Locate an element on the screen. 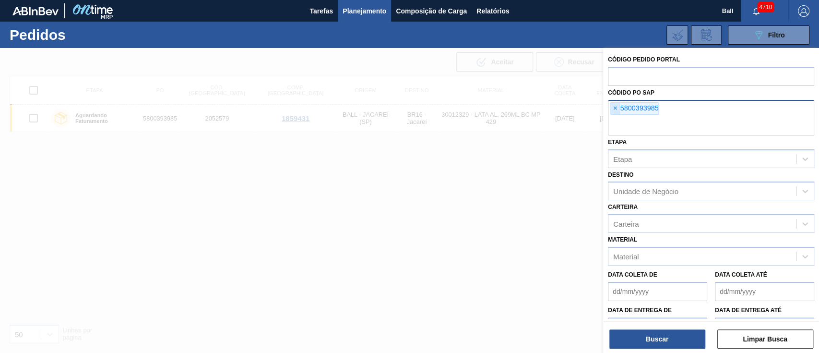  div: Etapa is located at coordinates (622, 158).